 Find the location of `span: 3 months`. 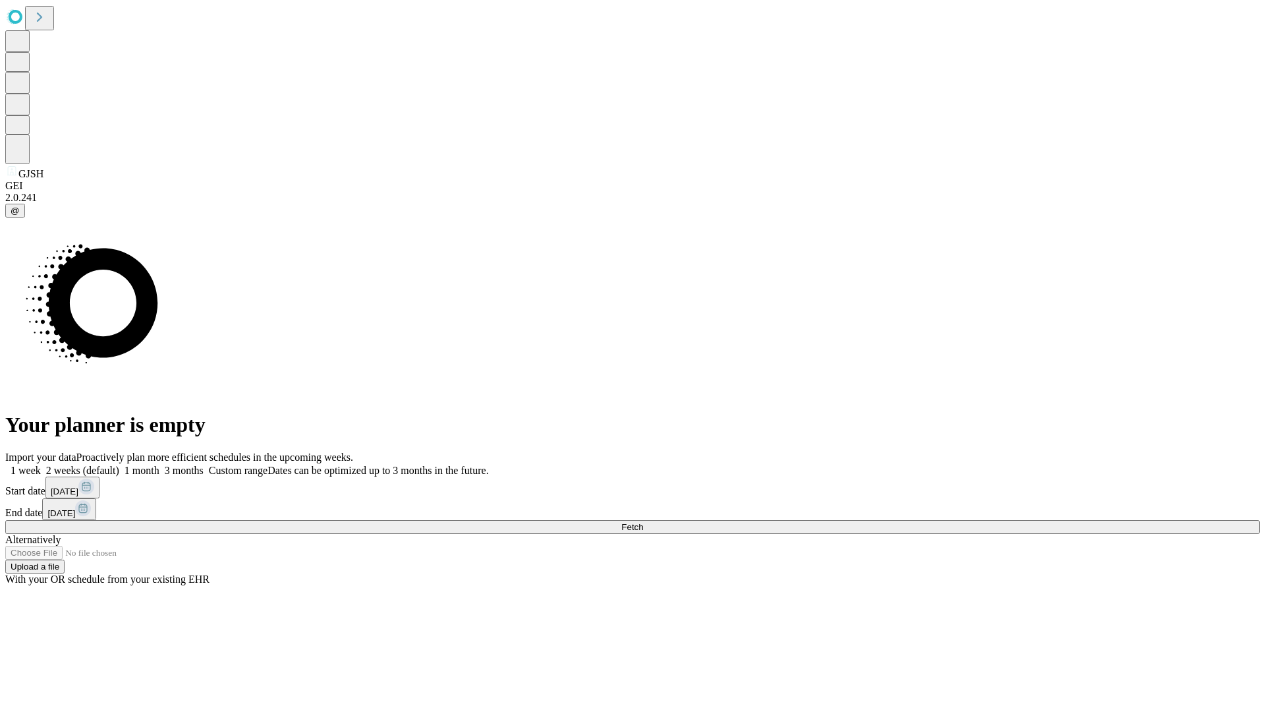

span: 3 months is located at coordinates (184, 470).